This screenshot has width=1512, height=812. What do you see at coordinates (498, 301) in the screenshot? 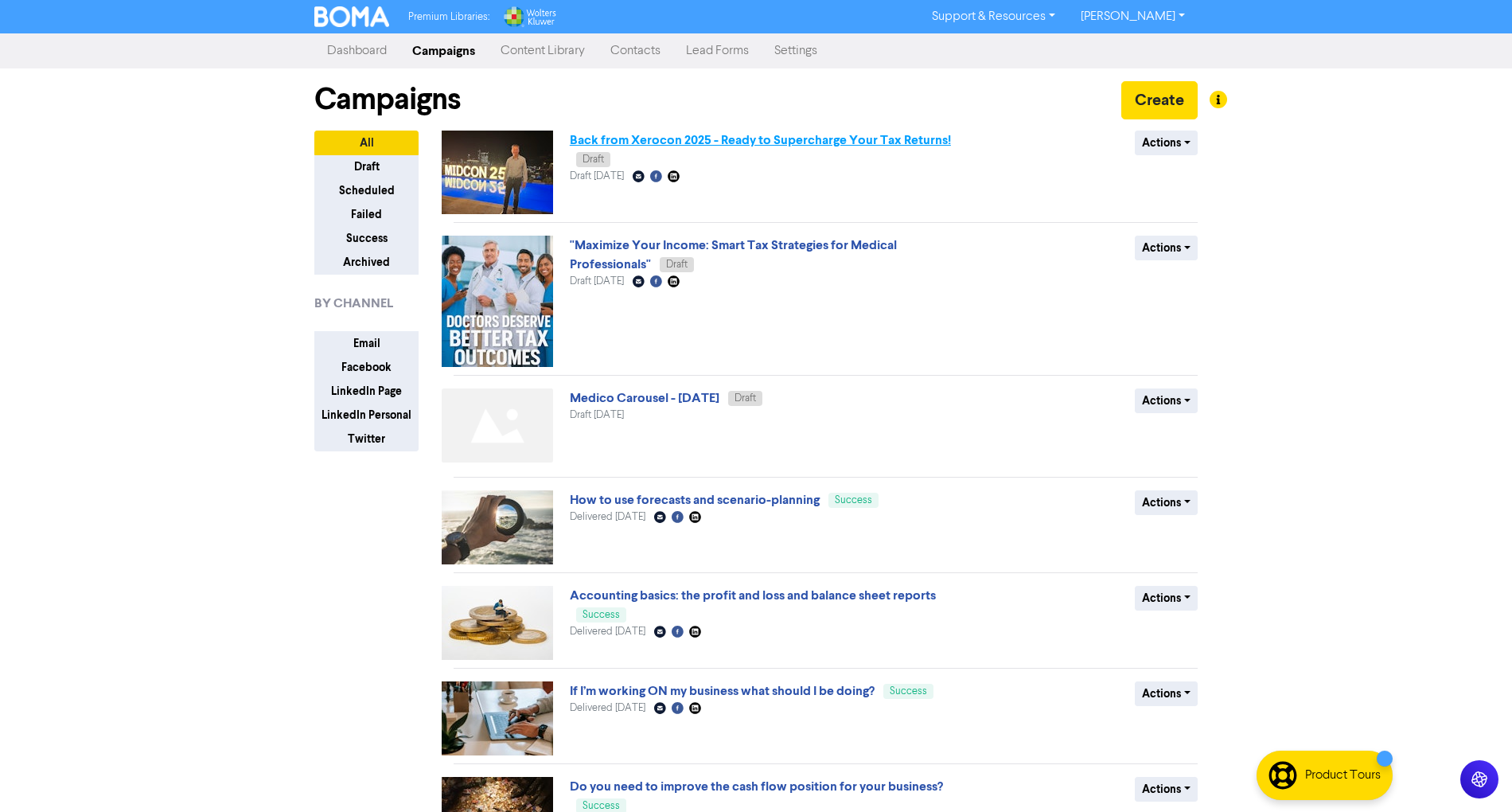
I see `img: image_1755964583460.png` at bounding box center [498, 301].